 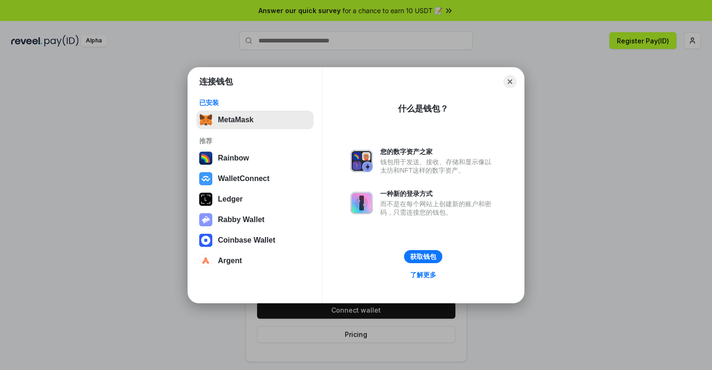 I want to click on button: Rabby Wallet, so click(x=255, y=220).